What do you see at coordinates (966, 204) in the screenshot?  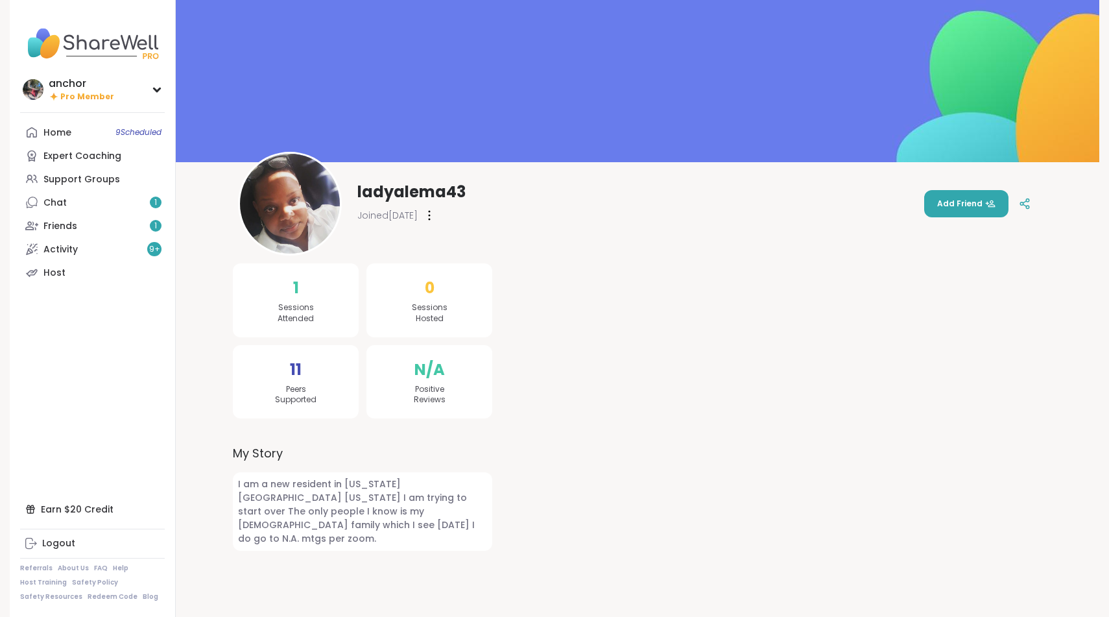 I see `span: Add Friend` at bounding box center [966, 204].